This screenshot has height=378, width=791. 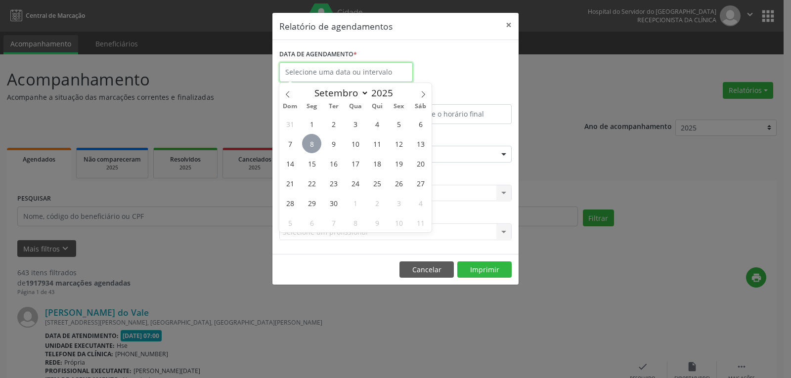 I want to click on button: Imprimir, so click(x=485, y=270).